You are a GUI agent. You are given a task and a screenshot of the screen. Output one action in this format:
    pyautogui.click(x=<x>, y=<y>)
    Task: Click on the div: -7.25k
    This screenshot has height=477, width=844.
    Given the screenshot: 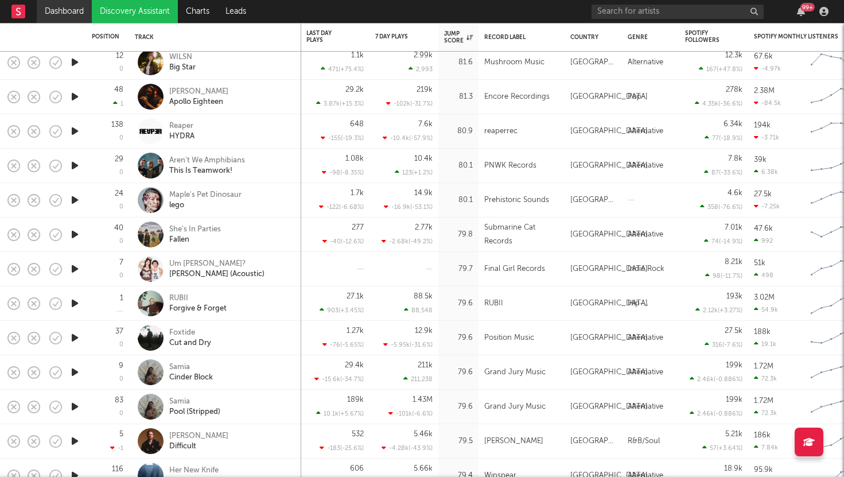 What is the action you would take?
    pyautogui.click(x=767, y=206)
    